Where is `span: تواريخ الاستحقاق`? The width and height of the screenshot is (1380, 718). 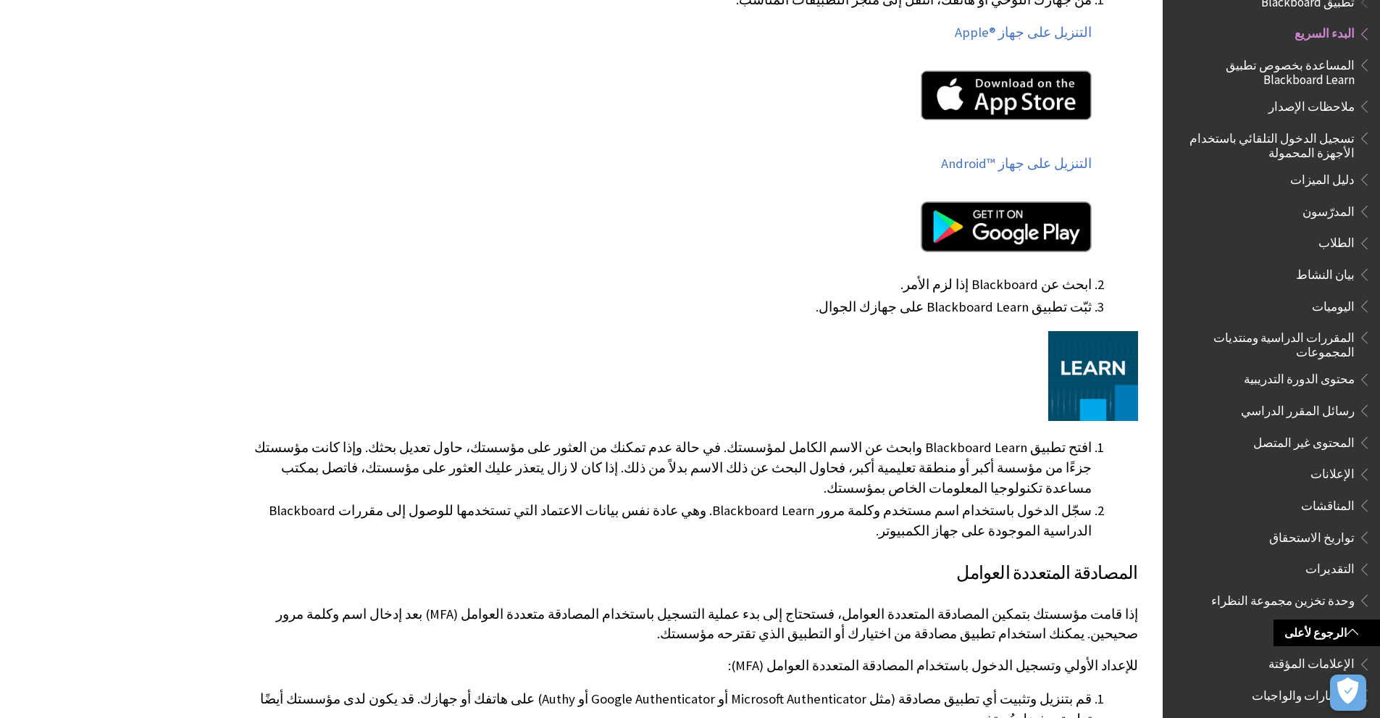
span: تواريخ الاستحقاق is located at coordinates (1312, 535).